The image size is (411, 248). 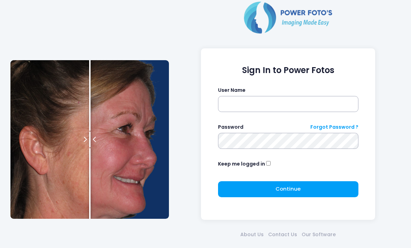 What do you see at coordinates (232, 90) in the screenshot?
I see `label: User Name` at bounding box center [232, 90].